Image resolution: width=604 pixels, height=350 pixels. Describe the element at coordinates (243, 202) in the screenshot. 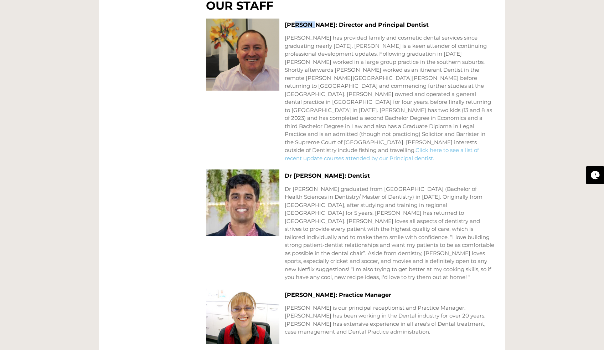

I see `img: Dr Arjun Nagasandra` at that location.